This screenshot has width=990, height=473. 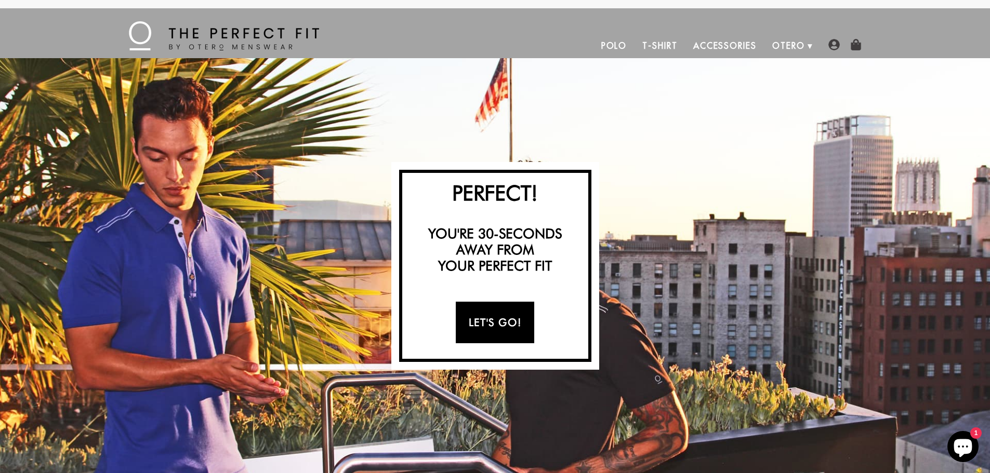 What do you see at coordinates (495, 323) in the screenshot?
I see `a: Let's Go!` at bounding box center [495, 323].